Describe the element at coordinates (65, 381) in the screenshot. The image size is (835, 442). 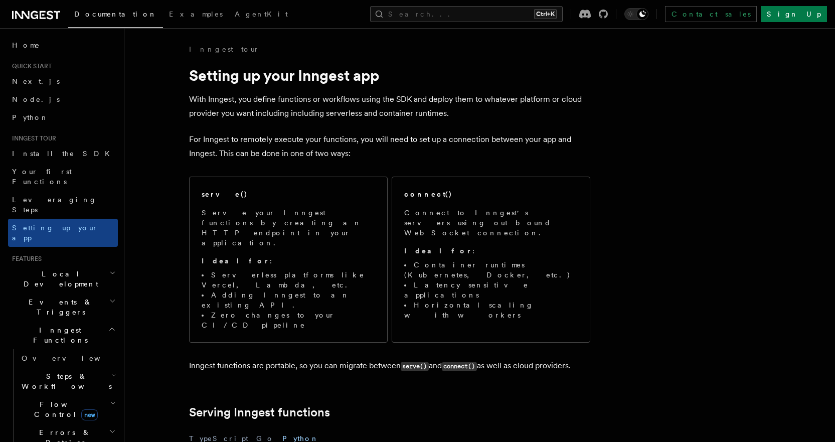
I see `span: Steps & Workflows` at that location.